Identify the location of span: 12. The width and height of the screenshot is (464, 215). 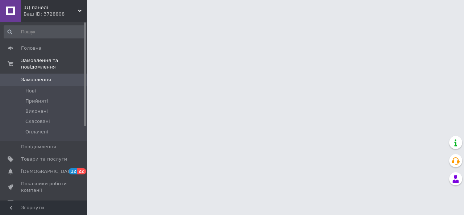
(73, 171).